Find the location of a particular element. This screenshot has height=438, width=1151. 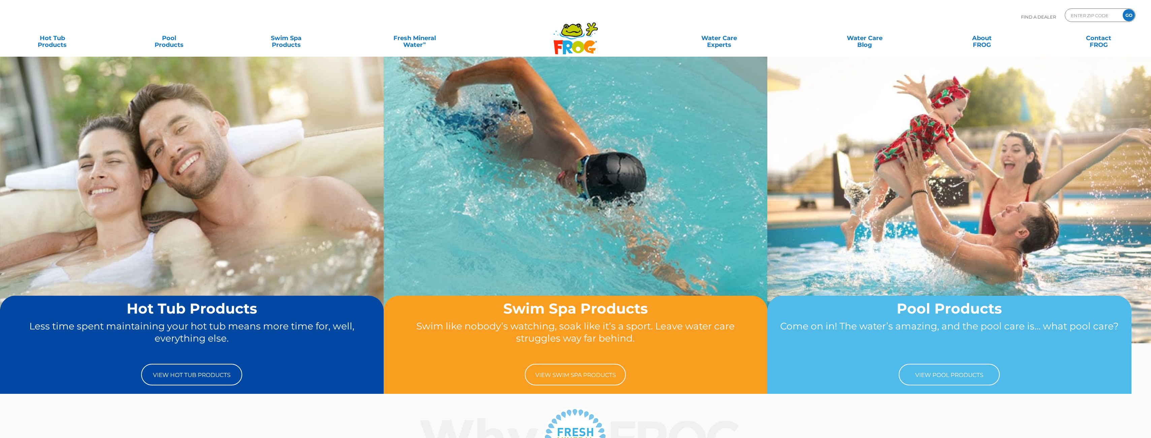

a: ContactFROG is located at coordinates (1099, 38).